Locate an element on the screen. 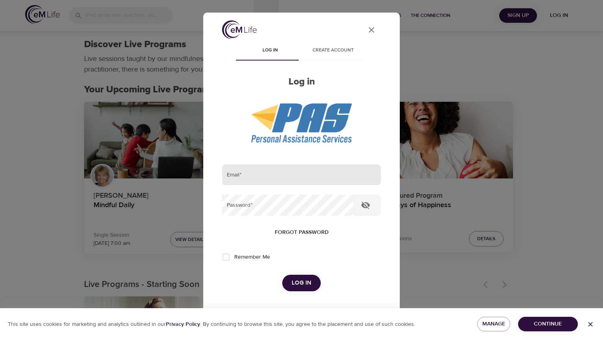 This screenshot has width=603, height=340. span: Remember Me is located at coordinates (252, 257).